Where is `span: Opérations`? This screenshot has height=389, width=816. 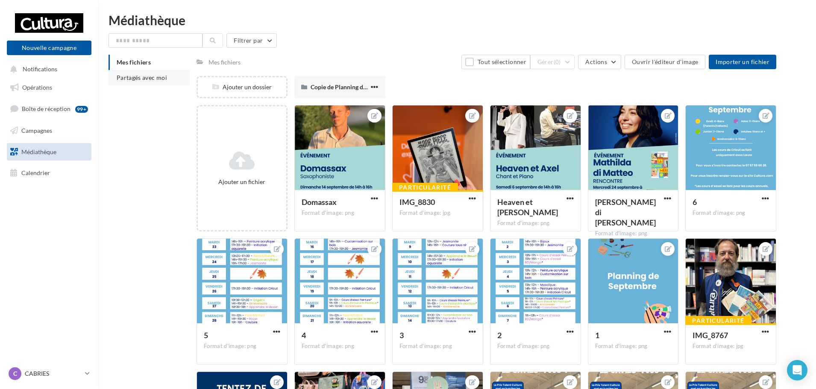 span: Opérations is located at coordinates (37, 87).